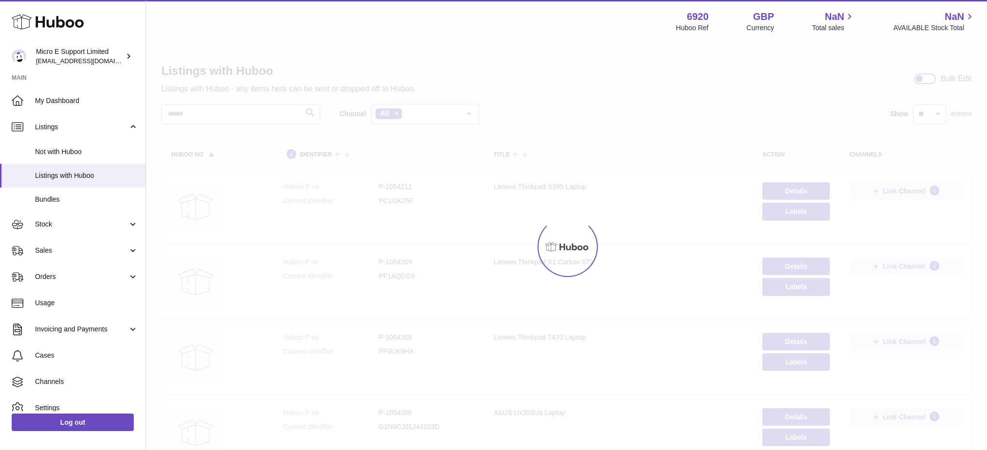 This screenshot has width=987, height=450. What do you see at coordinates (81, 127) in the screenshot?
I see `span: Listings` at bounding box center [81, 127].